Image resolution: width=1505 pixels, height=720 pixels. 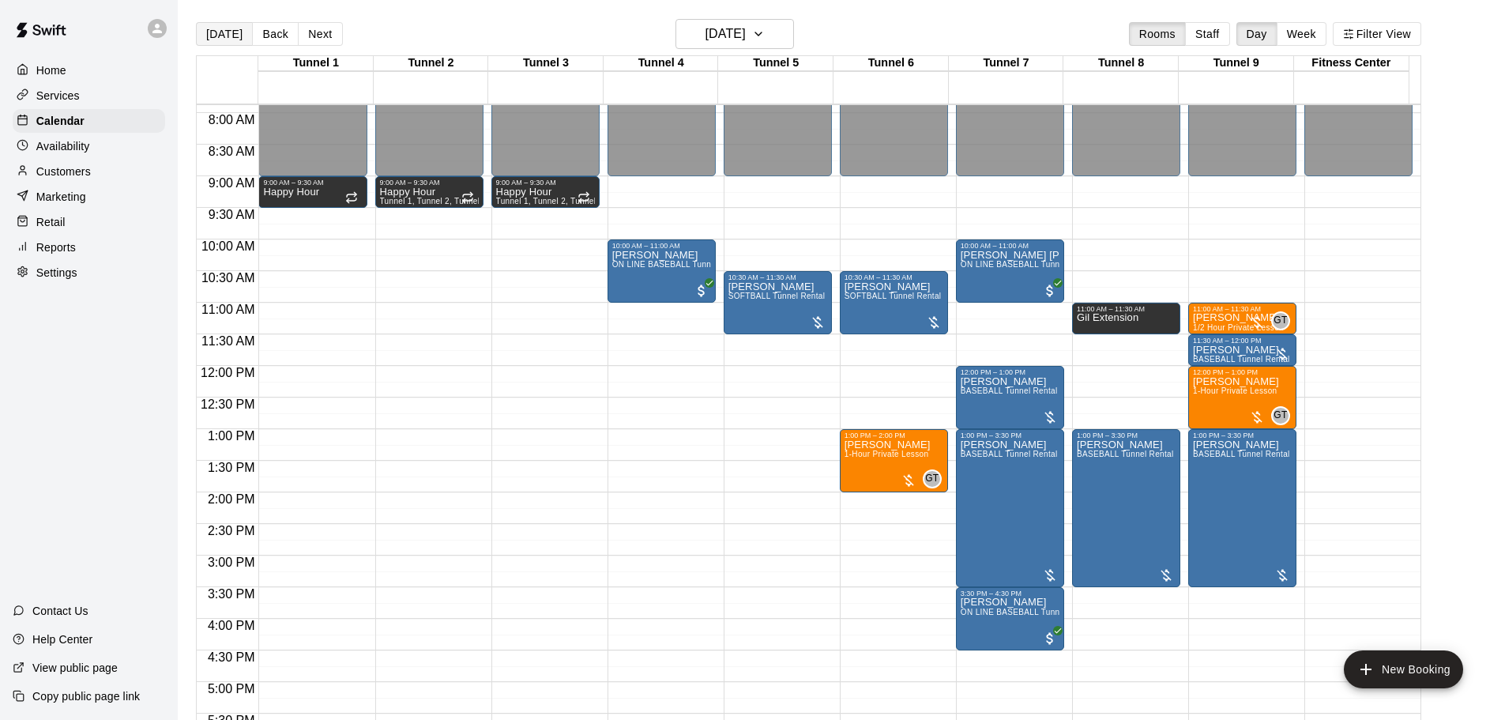 What do you see at coordinates (228, 372) in the screenshot?
I see `span: 12:00 PM` at bounding box center [228, 372].